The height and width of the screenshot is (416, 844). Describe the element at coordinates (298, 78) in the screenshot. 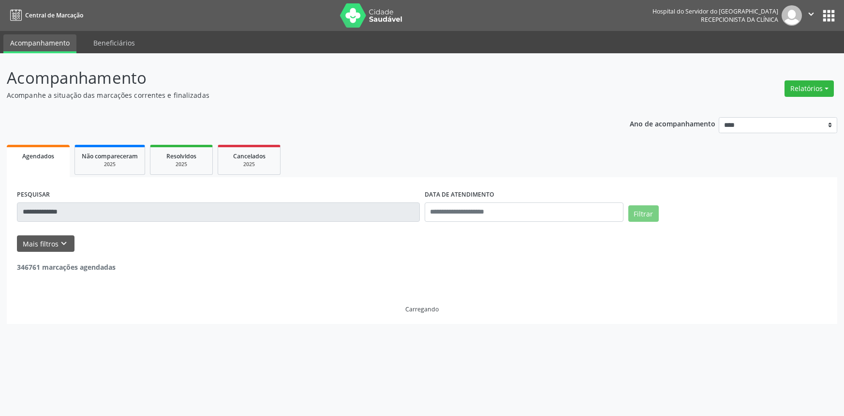

I see `p: Acompanhamento` at that location.